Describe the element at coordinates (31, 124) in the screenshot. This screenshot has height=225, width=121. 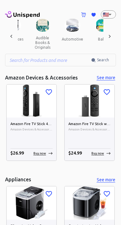
I see `h6: Amazon Fire TV Stick 4K Max streaming device, Wi-Fi 6, Alexa Voice Remote (includes TV controls)` at that location.